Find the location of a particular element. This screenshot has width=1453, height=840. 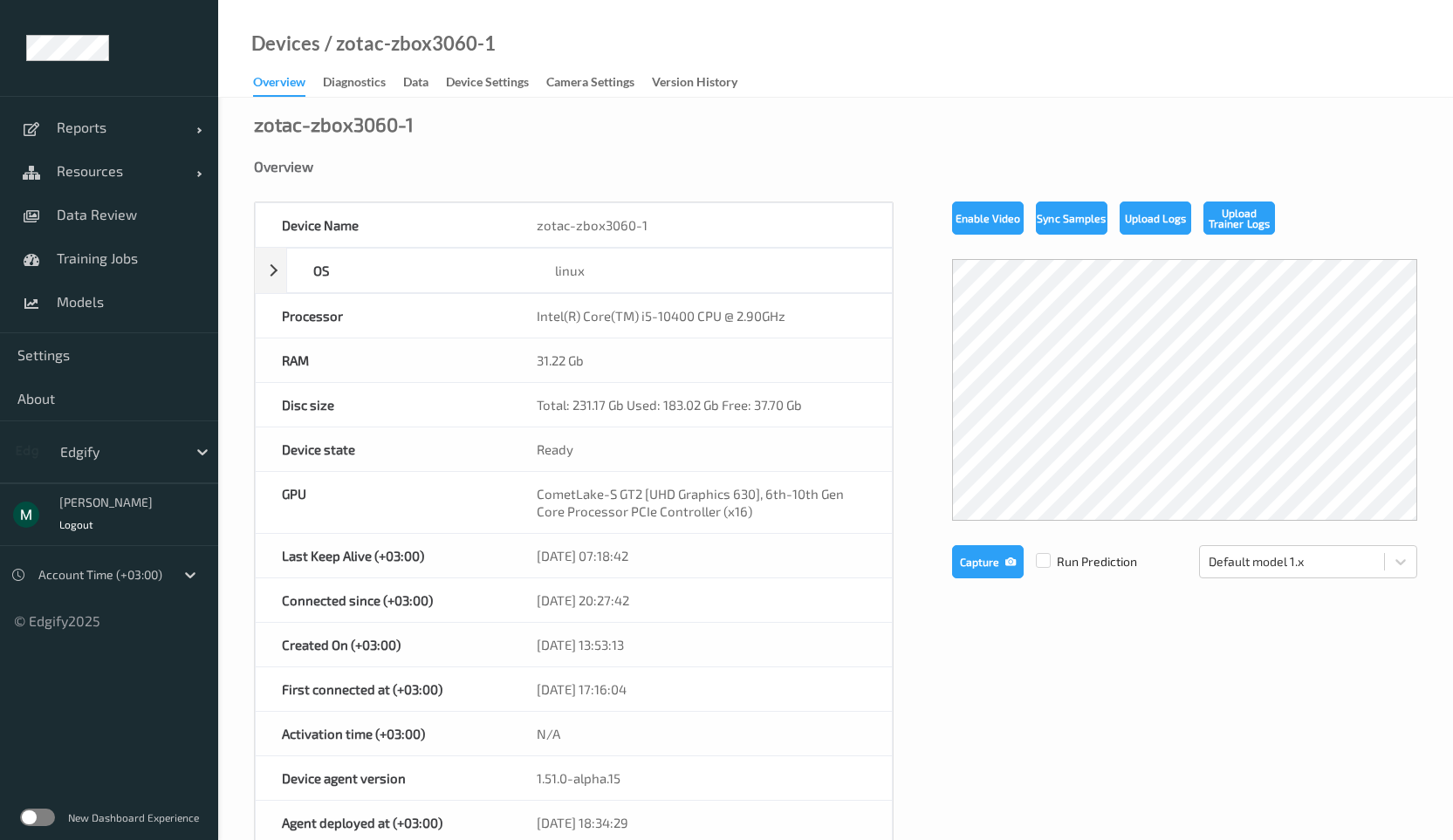

div: GPU is located at coordinates (383, 503).